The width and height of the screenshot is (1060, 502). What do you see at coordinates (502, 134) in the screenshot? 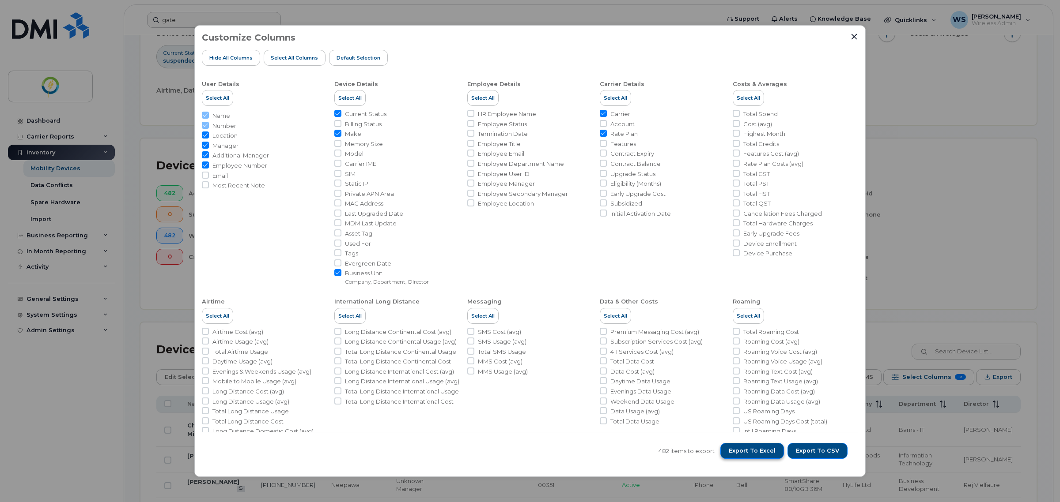
I see `span: Termination Date` at bounding box center [502, 134].